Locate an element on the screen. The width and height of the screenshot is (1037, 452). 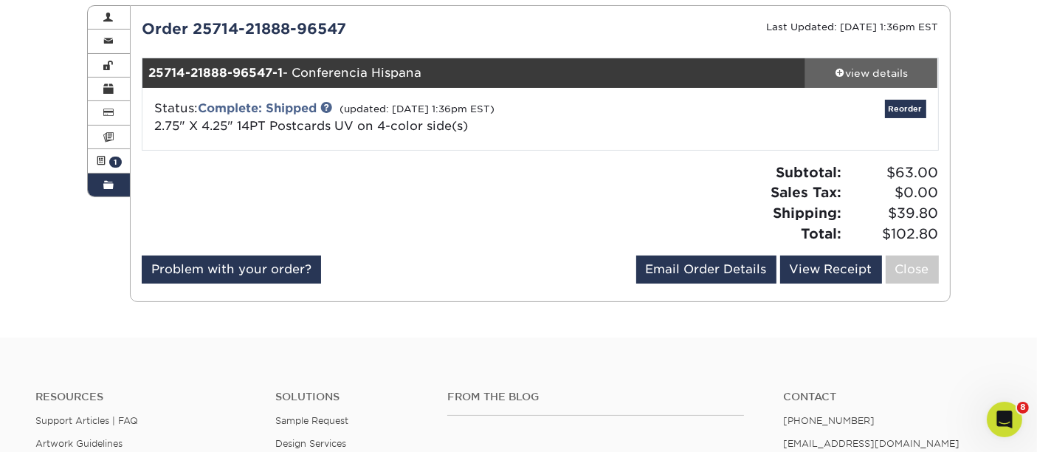
strong: Sales Tax: is located at coordinates (807, 192).